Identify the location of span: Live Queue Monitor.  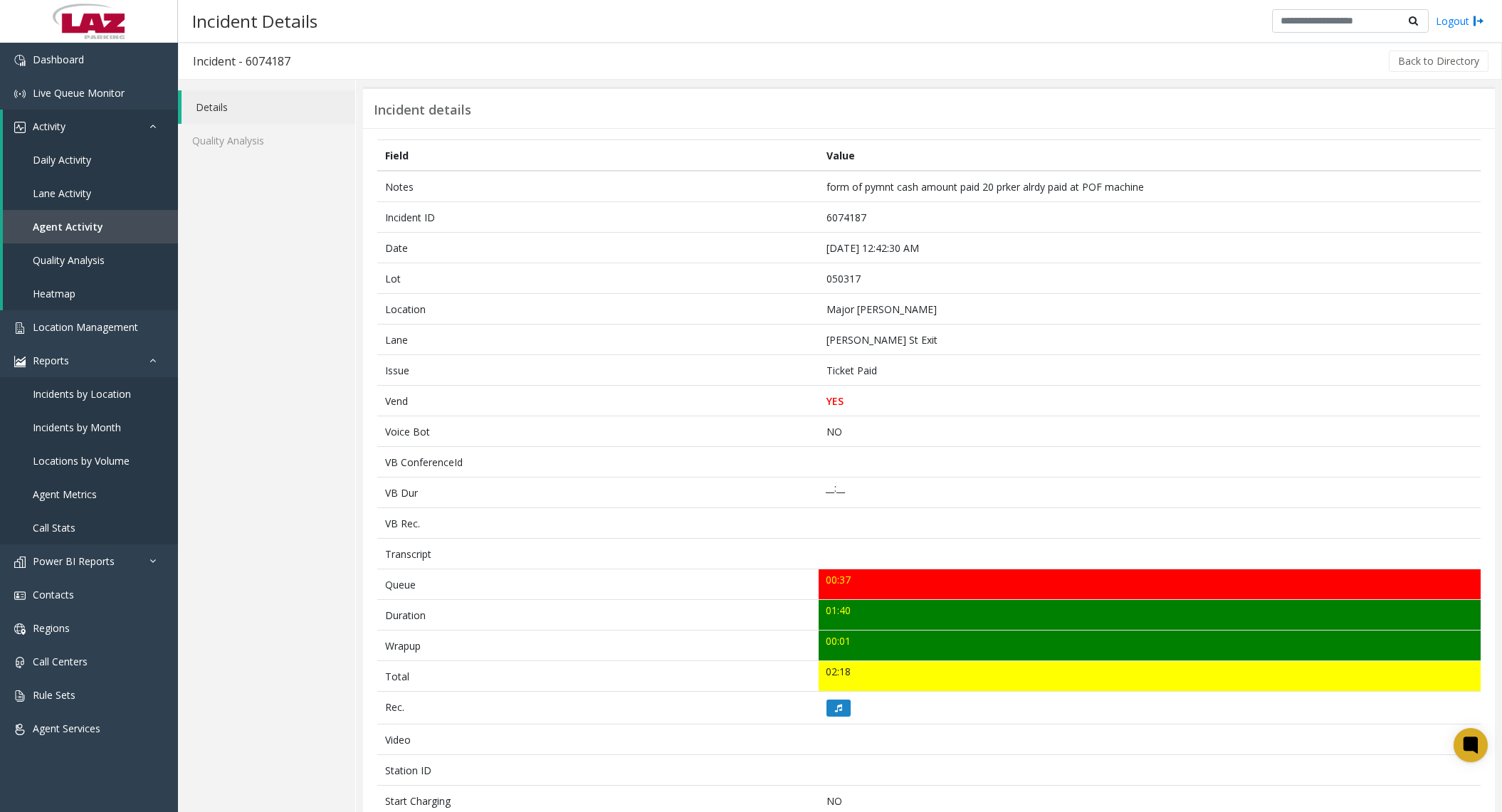
(78, 93).